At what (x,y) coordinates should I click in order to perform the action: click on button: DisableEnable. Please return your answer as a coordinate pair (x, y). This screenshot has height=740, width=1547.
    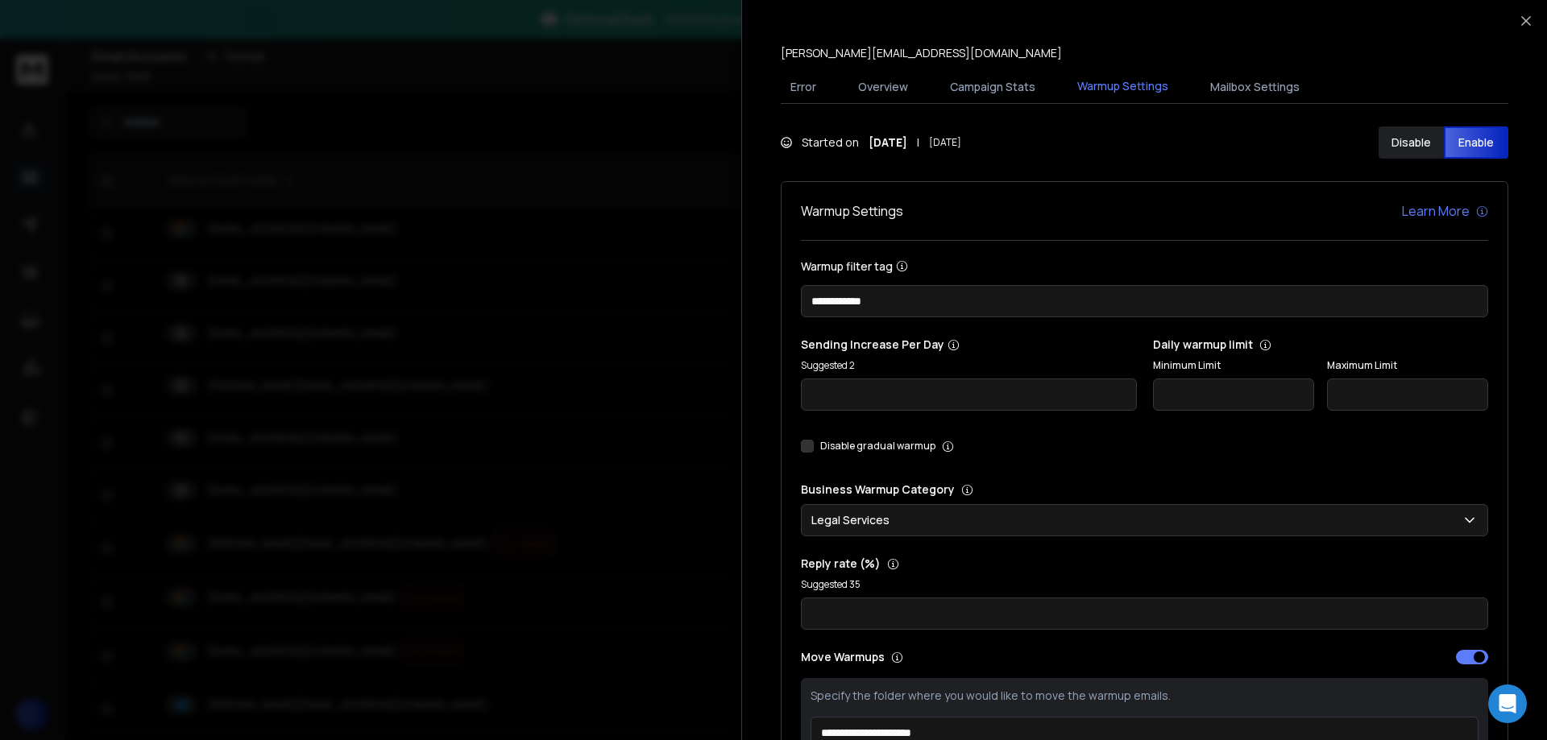
    Looking at the image, I should click on (1443, 143).